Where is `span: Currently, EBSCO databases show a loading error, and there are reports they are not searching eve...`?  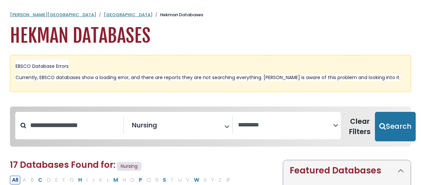
span: Currently, EBSCO databases show a loading error, and there are reports they are not searching eve... is located at coordinates (208, 78).